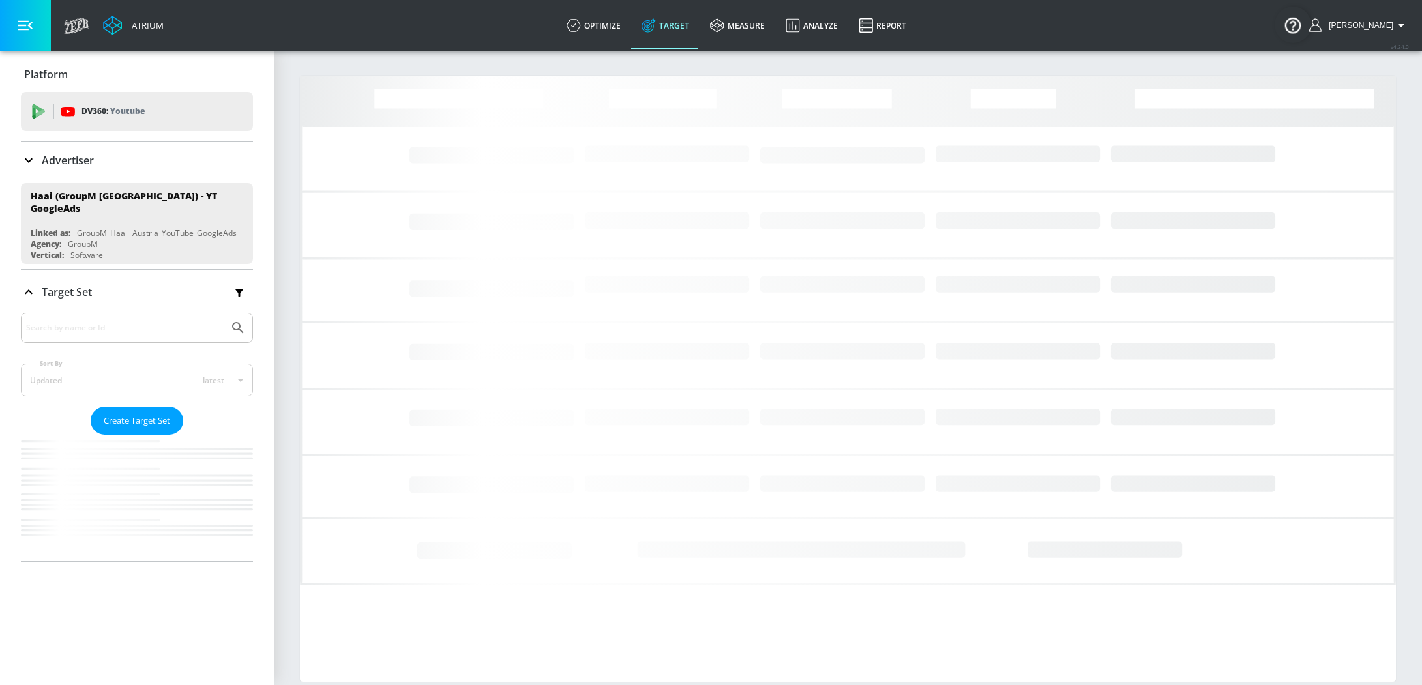  I want to click on a: Target, so click(665, 25).